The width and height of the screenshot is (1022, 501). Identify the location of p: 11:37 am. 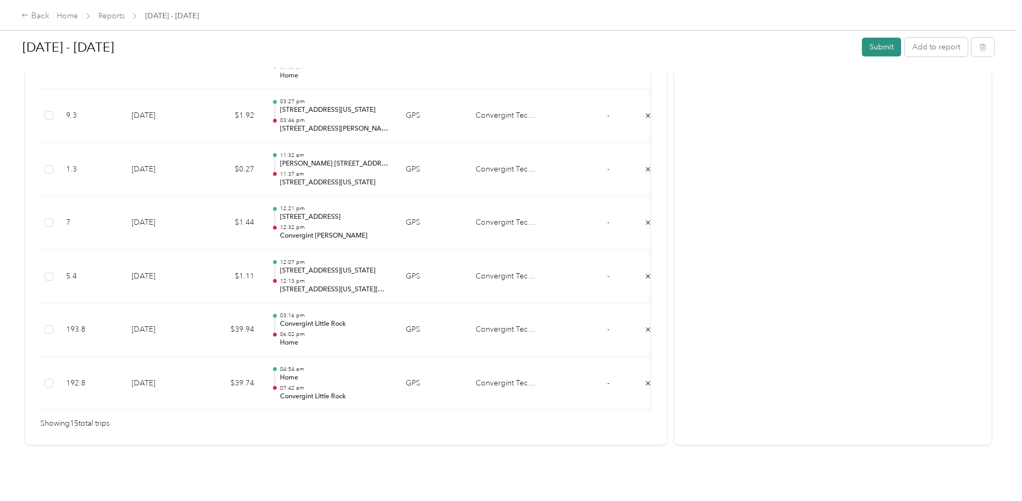
(334, 174).